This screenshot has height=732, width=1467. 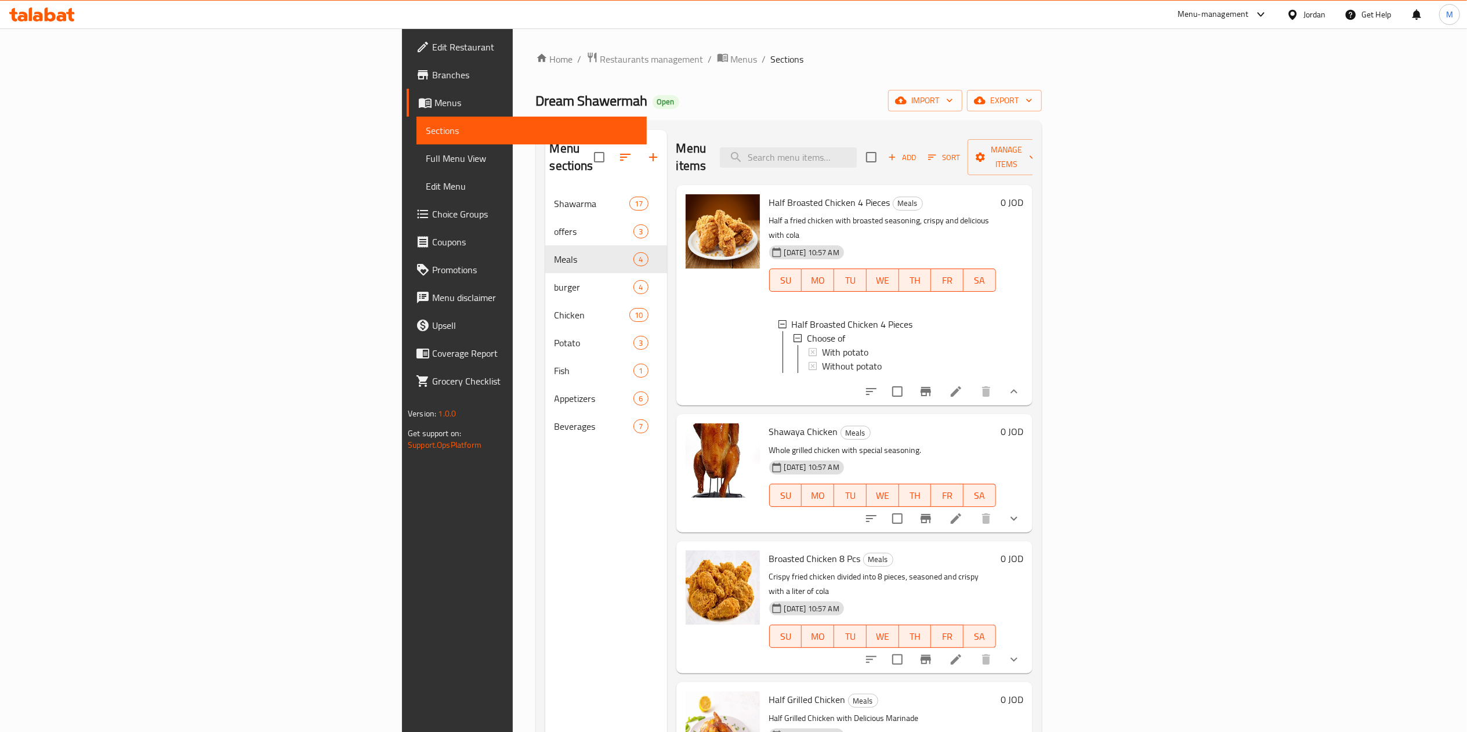 I want to click on span: Sort sections, so click(x=625, y=157).